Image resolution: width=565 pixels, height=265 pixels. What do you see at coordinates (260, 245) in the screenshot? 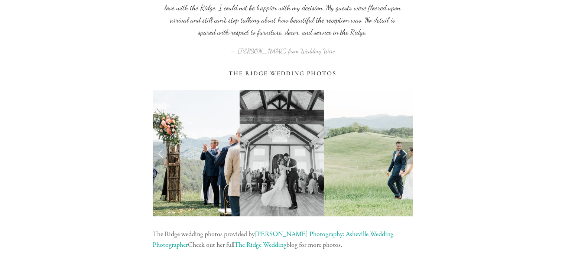
I see `a: The Ridge Wedding` at bounding box center [260, 245].